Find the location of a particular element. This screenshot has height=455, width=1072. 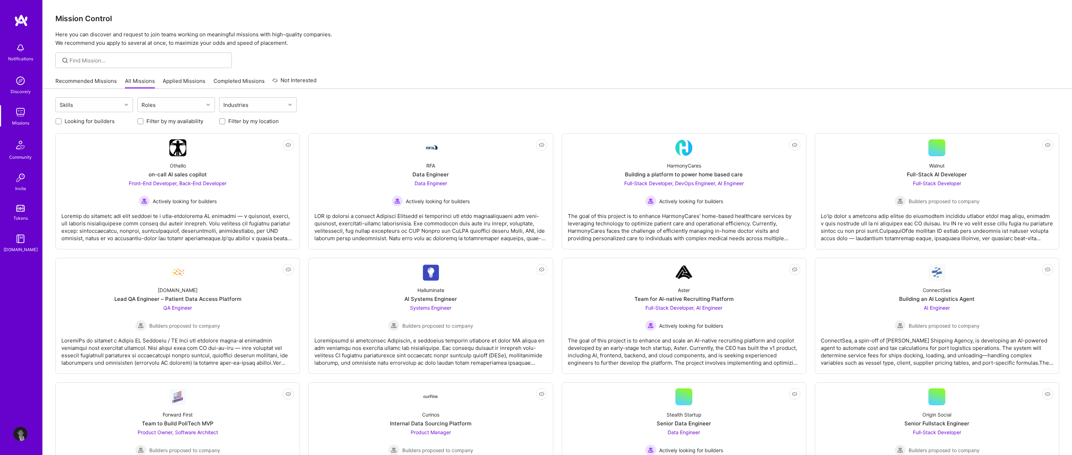

a: Company LogoAsterTeam for AI-native Recruiting PlatformFull-Stack Developer, AI Engineer Actively... is located at coordinates (684, 316).